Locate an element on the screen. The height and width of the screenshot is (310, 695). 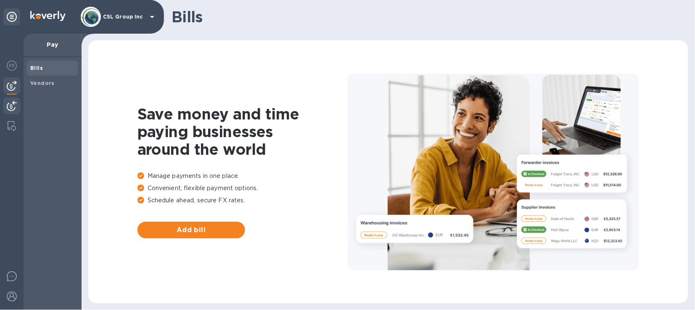
h1: Save money and time paying businesses around the world is located at coordinates (243, 132).